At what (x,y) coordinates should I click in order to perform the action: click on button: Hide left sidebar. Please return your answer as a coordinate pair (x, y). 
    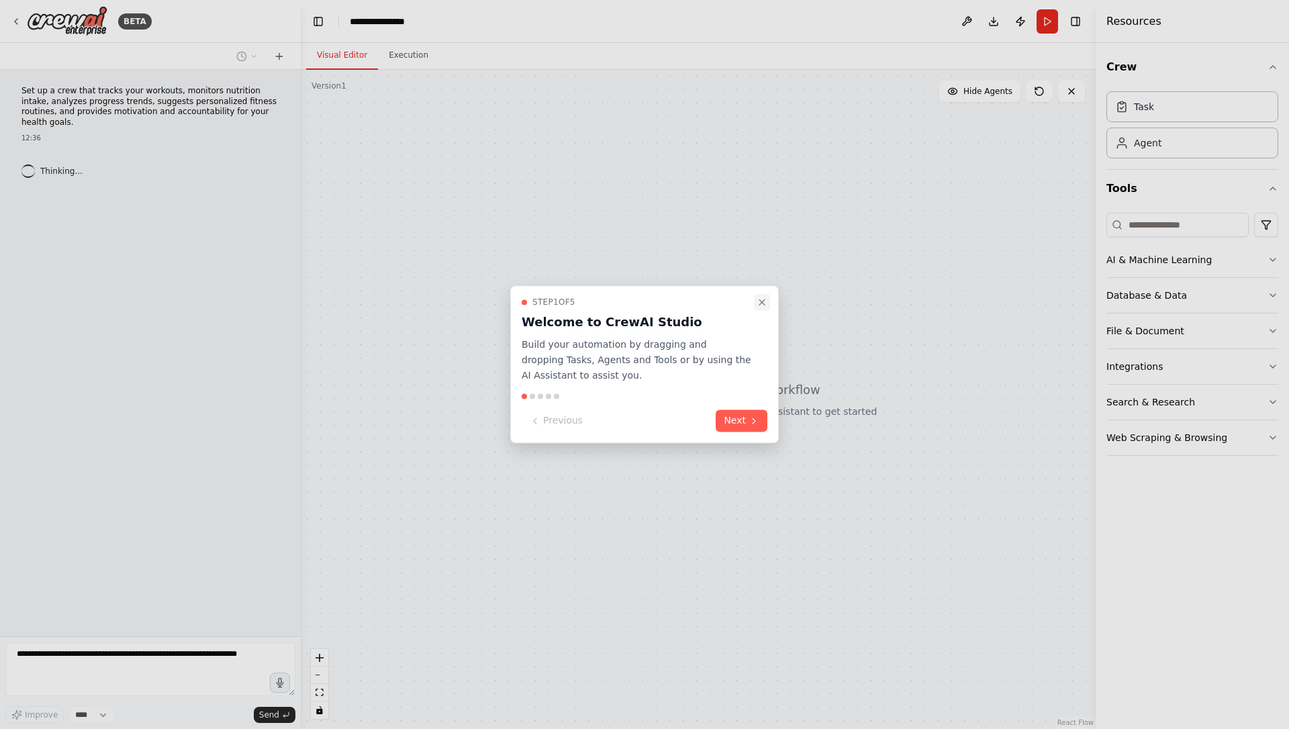
    Looking at the image, I should click on (318, 21).